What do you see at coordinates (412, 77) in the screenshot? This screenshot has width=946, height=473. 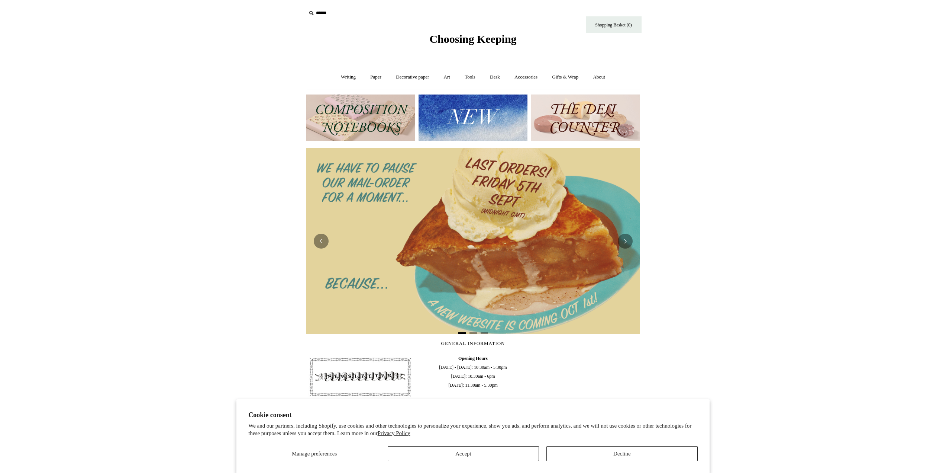 I see `a: Decorative paper` at bounding box center [412, 77].